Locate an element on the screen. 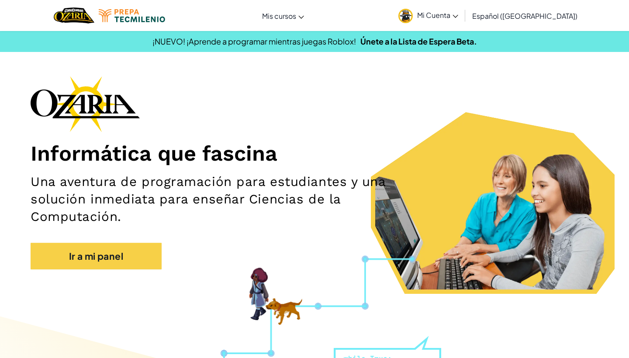 This screenshot has width=629, height=358. a: Mis cursos is located at coordinates (283, 16).